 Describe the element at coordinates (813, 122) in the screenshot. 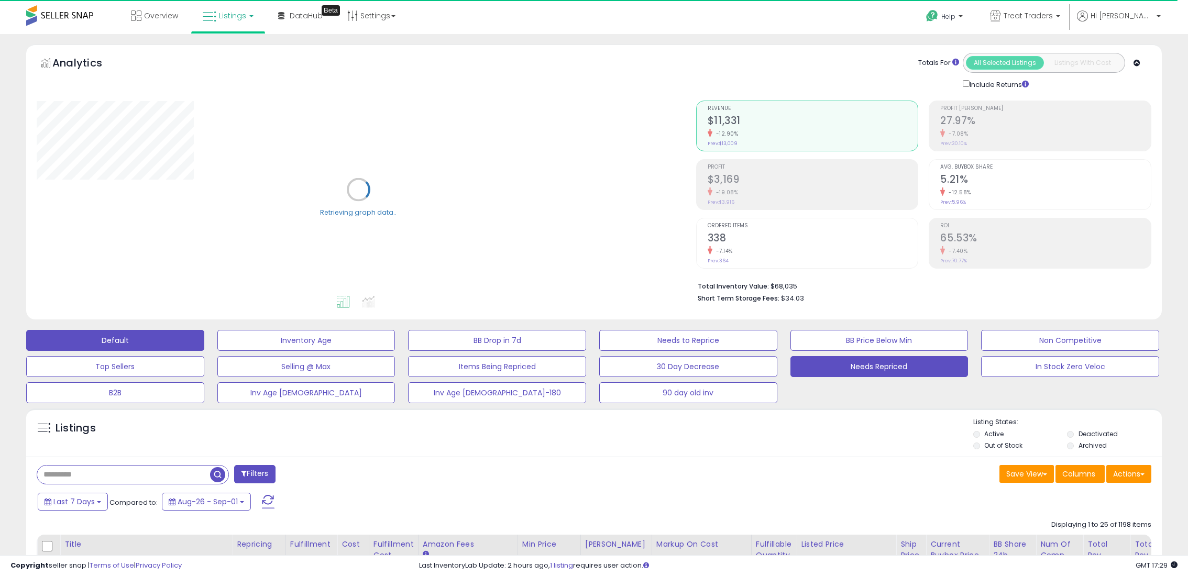

I see `h2: $11,331` at that location.